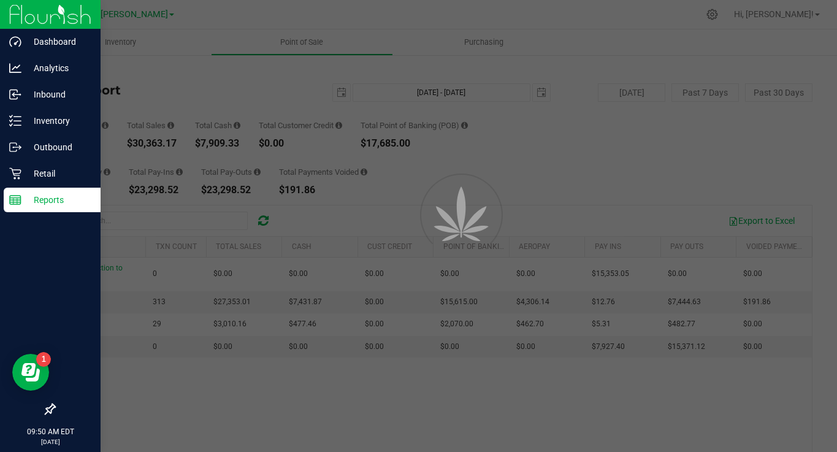 This screenshot has width=837, height=452. What do you see at coordinates (58, 200) in the screenshot?
I see `p: Reports` at bounding box center [58, 200].